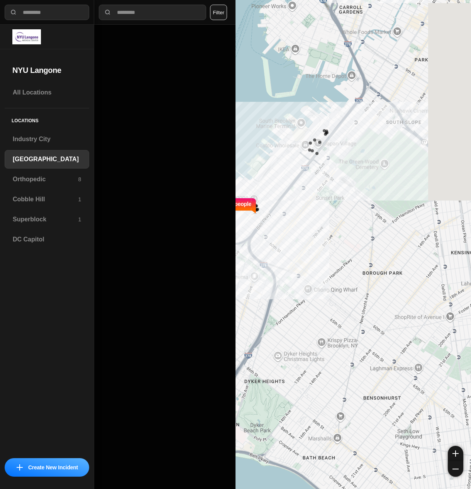 The width and height of the screenshot is (471, 489). What do you see at coordinates (79, 179) in the screenshot?
I see `p: 8` at bounding box center [79, 179].